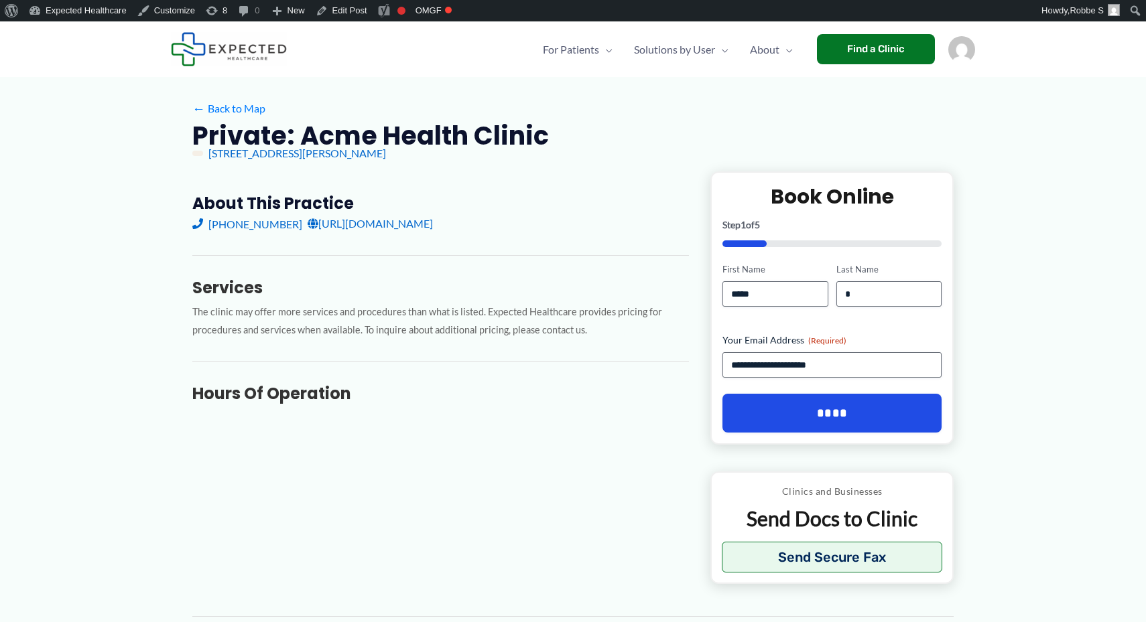 The image size is (1146, 622). What do you see at coordinates (577, 50) in the screenshot?
I see `a: For PatientsMenu Toggle` at bounding box center [577, 50].